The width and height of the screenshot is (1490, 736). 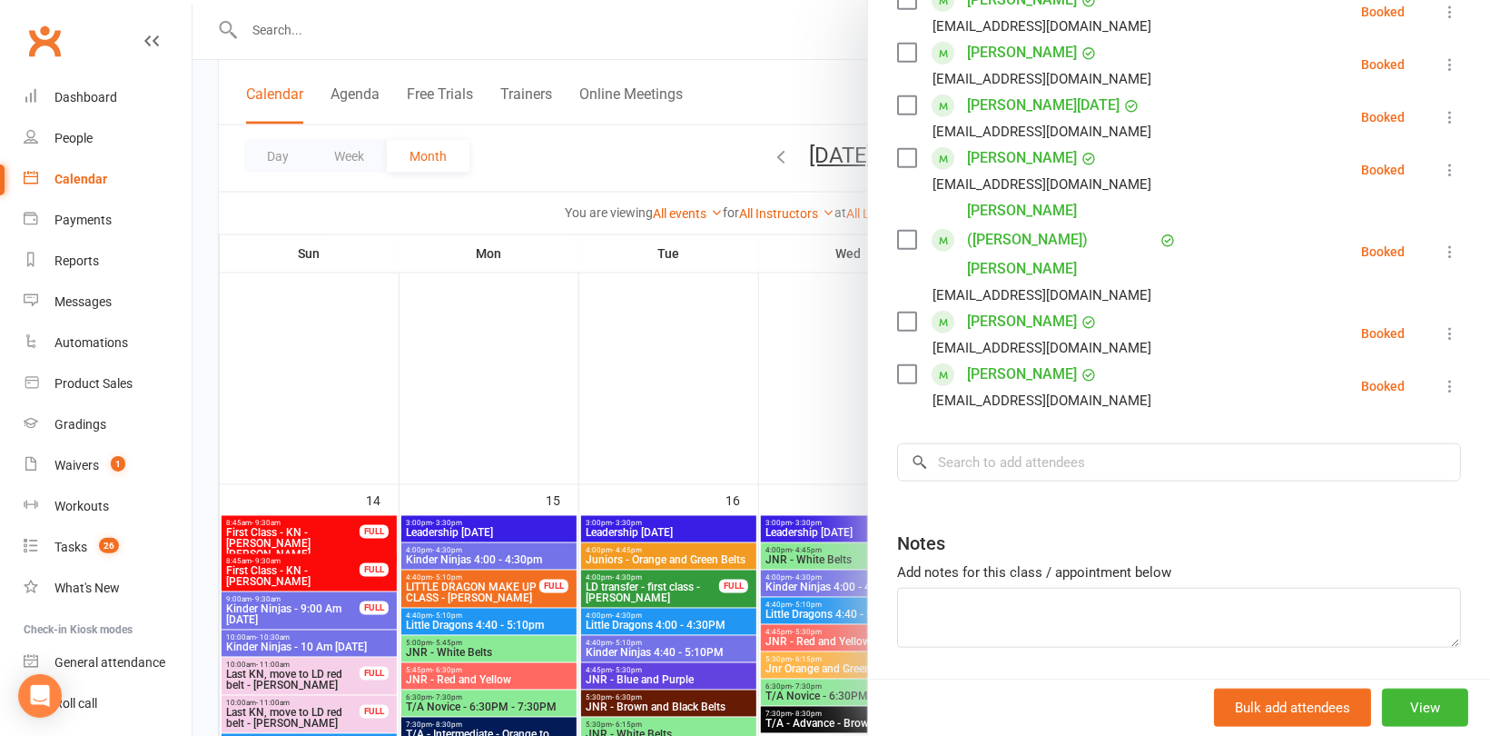 I want to click on a: Waivers 1, so click(x=107, y=465).